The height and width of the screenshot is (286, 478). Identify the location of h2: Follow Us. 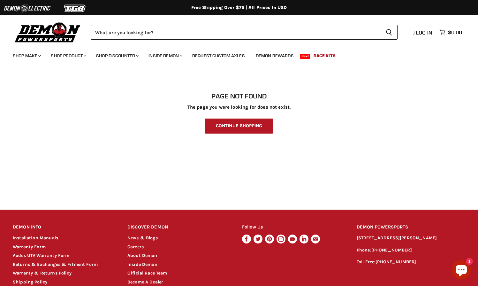
(293, 227).